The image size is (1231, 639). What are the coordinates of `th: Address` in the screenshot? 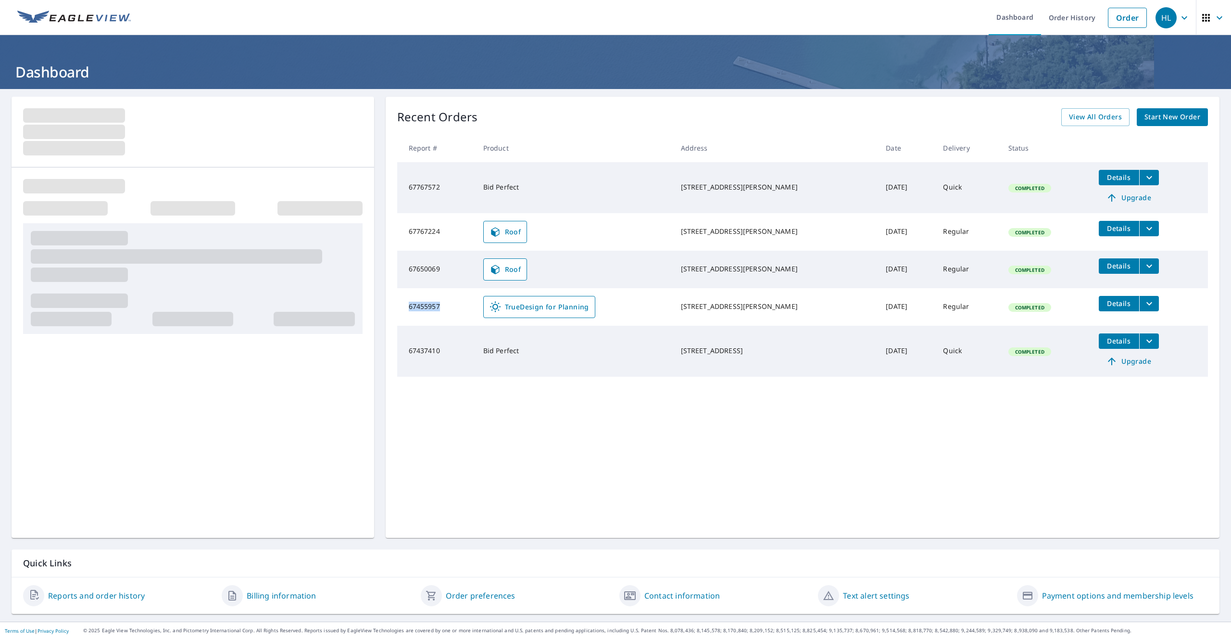 It's located at (776, 148).